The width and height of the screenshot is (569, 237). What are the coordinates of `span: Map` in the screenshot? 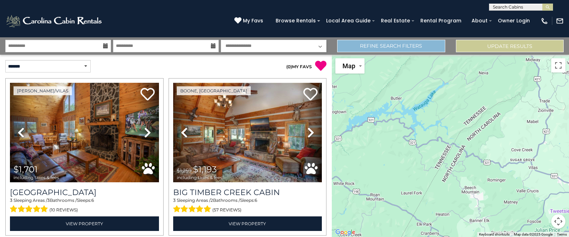 It's located at (349, 66).